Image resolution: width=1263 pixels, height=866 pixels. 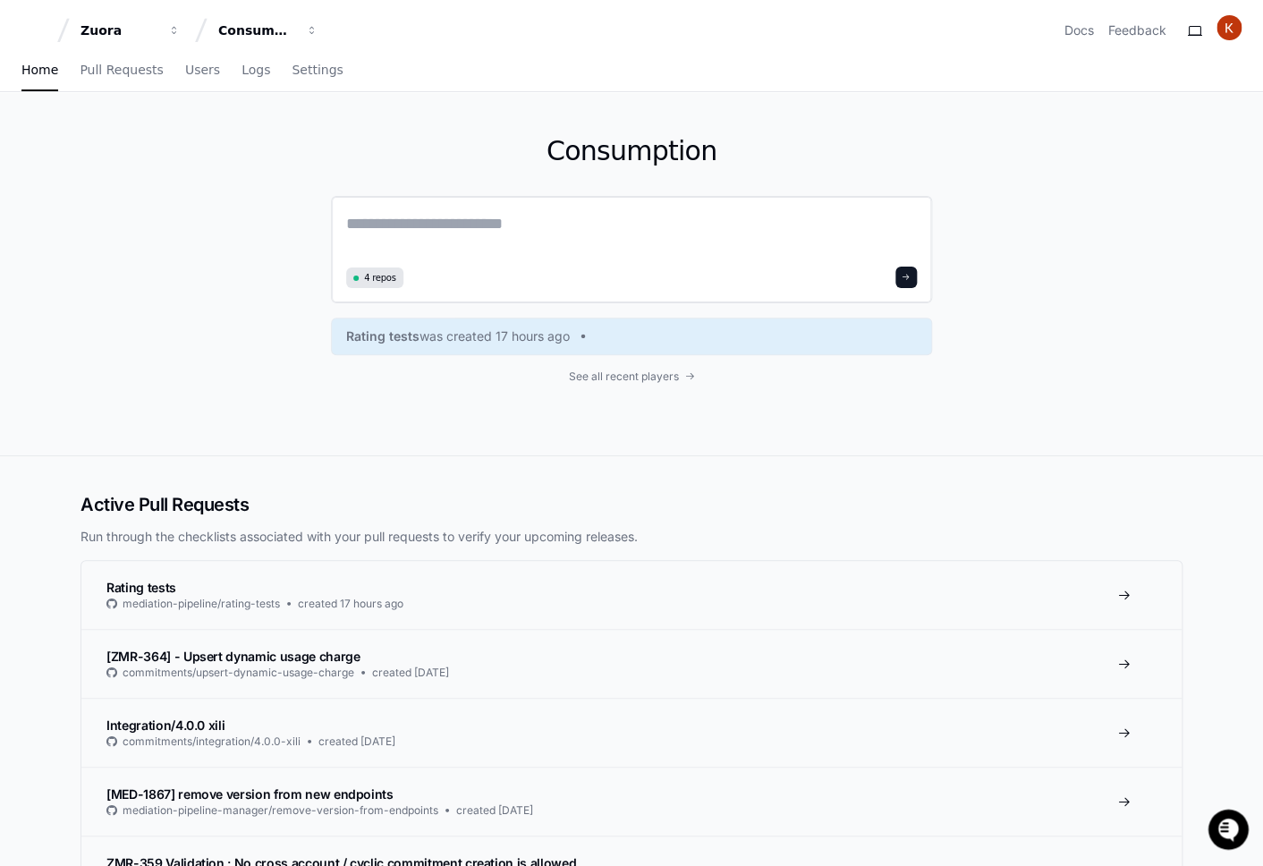 I want to click on span: Integration/4.0.0 xili, so click(x=165, y=725).